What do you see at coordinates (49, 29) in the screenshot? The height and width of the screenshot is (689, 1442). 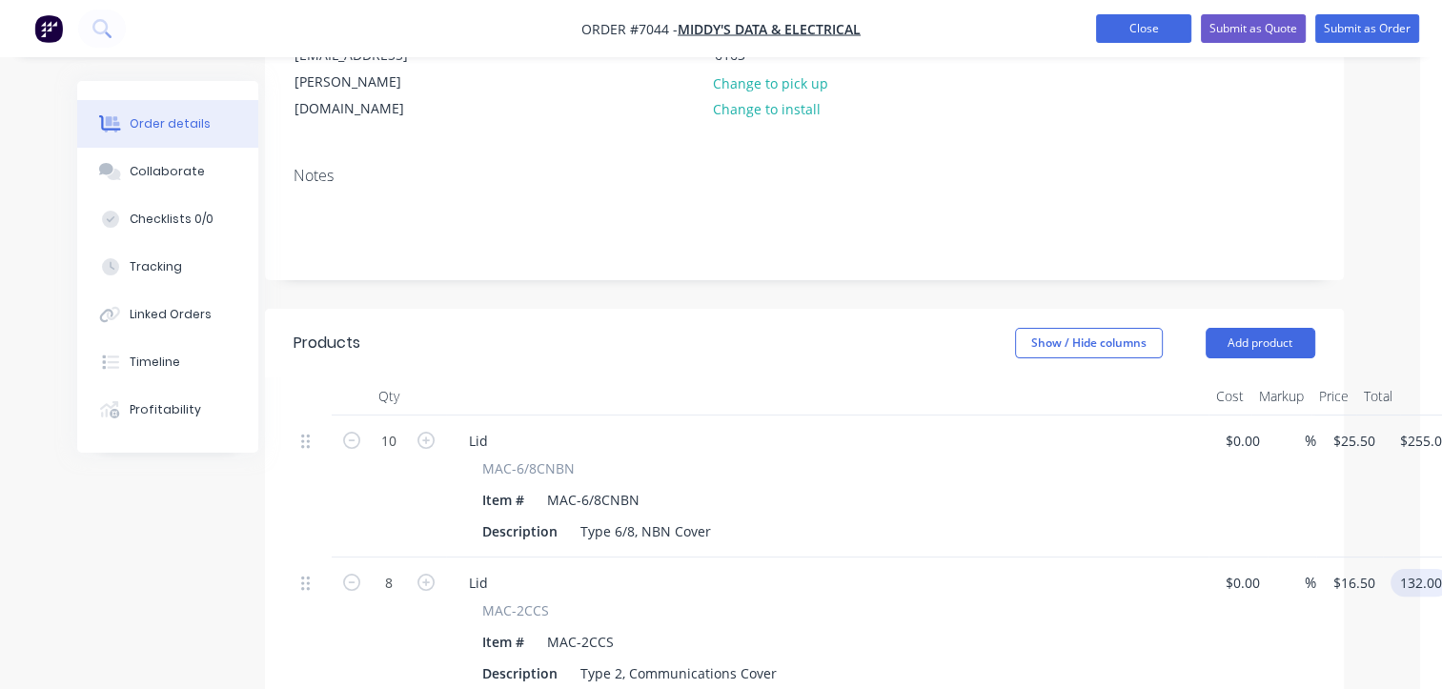 I see `img: Factory` at bounding box center [49, 29].